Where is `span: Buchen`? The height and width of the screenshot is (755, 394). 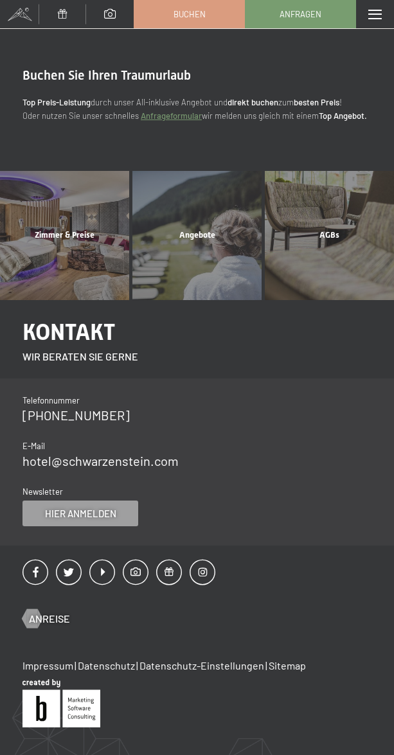
span: Buchen is located at coordinates (190, 14).